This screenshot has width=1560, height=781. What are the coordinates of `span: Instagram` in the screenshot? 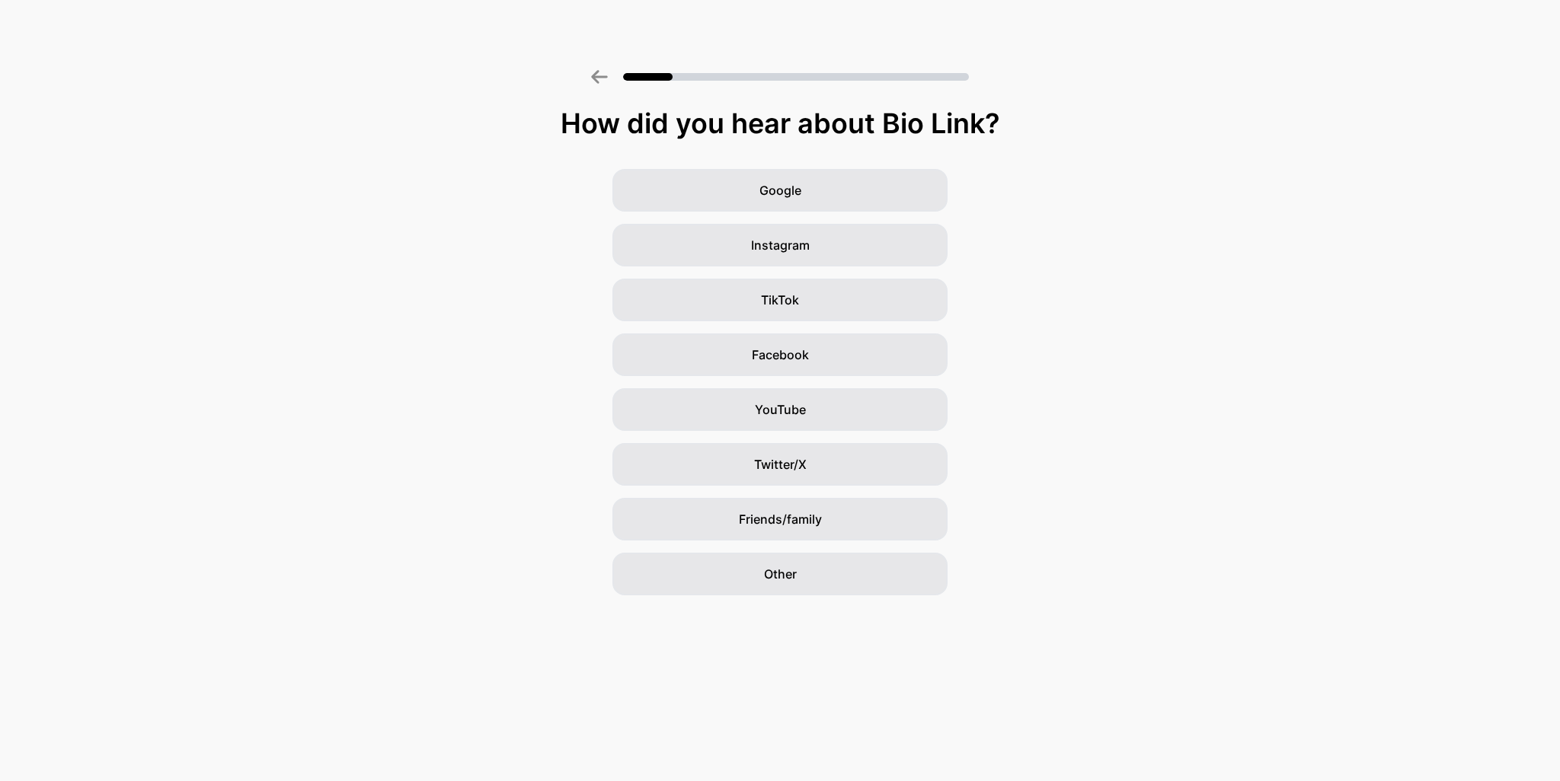 It's located at (780, 245).